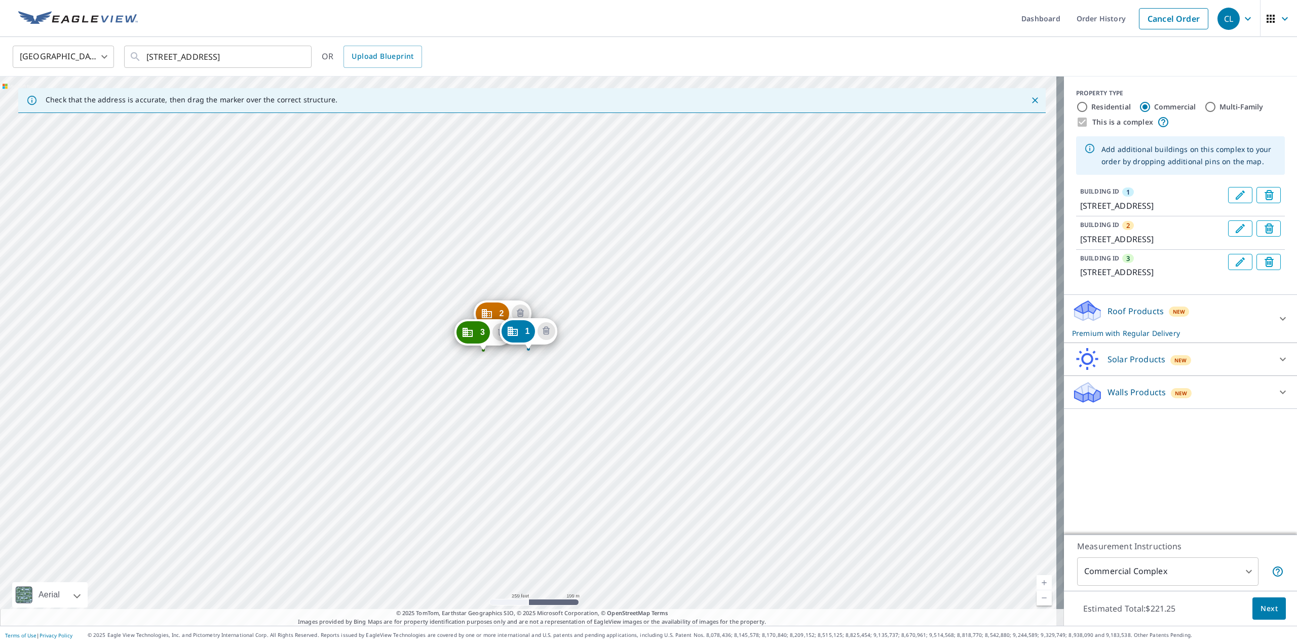 This screenshot has width=1297, height=644. I want to click on p: Walls Products, so click(1136, 392).